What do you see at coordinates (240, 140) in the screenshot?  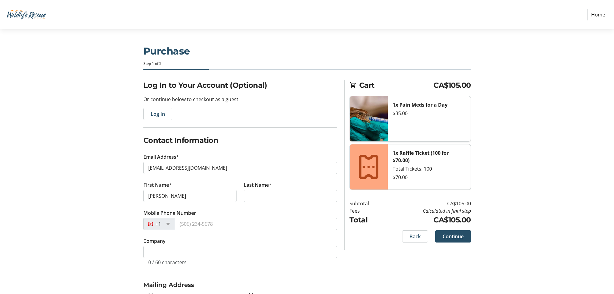 I see `h2: Contact Information` at bounding box center [240, 140].